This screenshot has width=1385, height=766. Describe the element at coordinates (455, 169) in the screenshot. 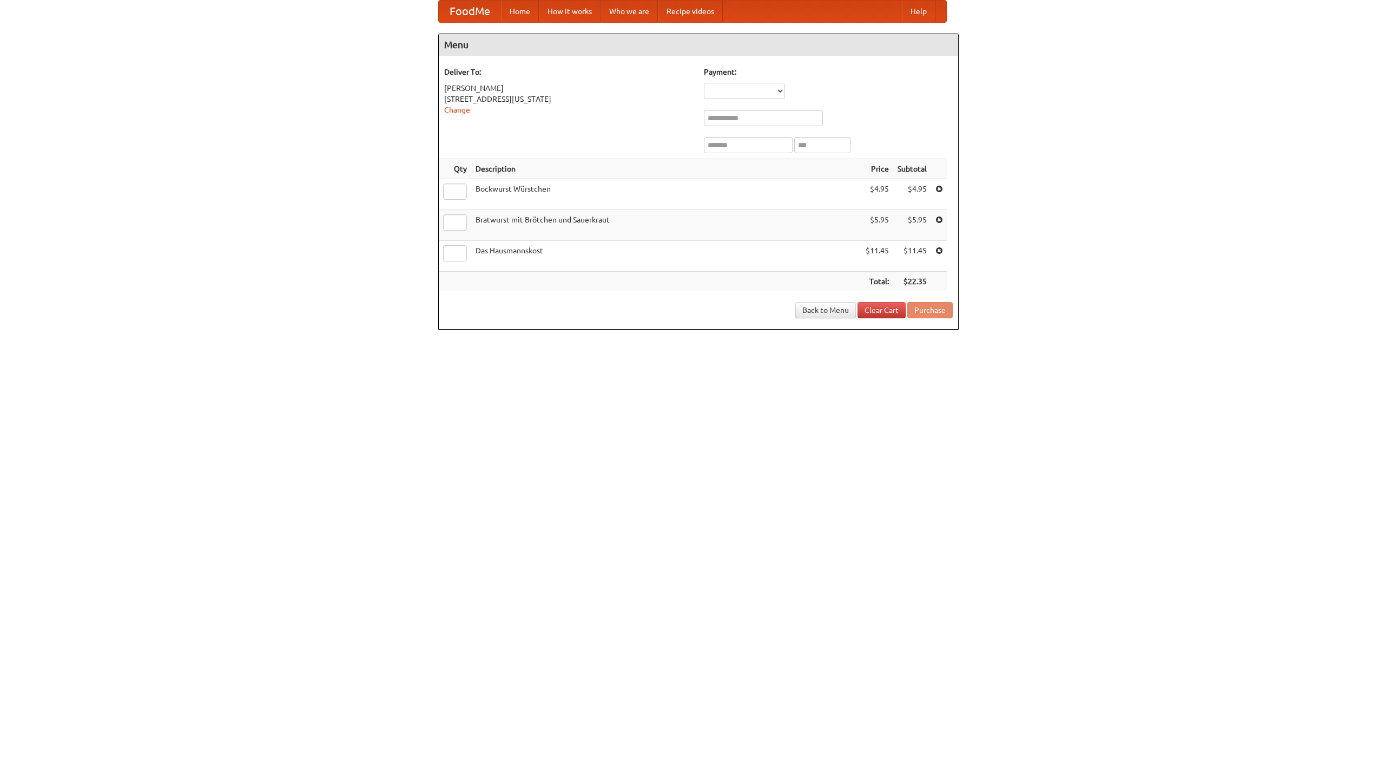

I see `th: Qty` at that location.